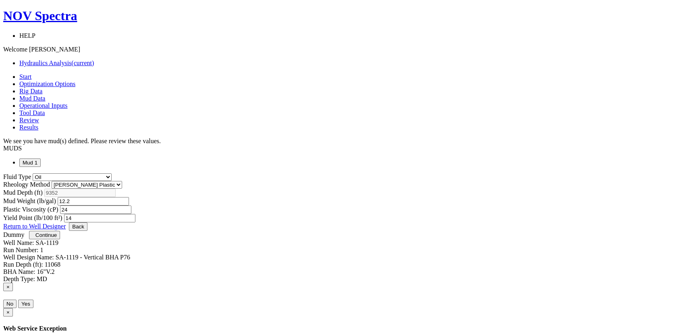  I want to click on a: Results, so click(29, 127).